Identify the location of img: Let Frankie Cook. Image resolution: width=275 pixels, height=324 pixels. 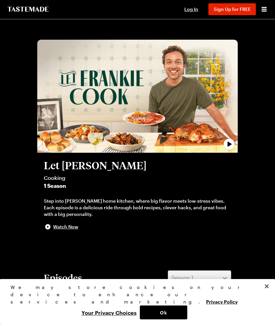
(138, 96).